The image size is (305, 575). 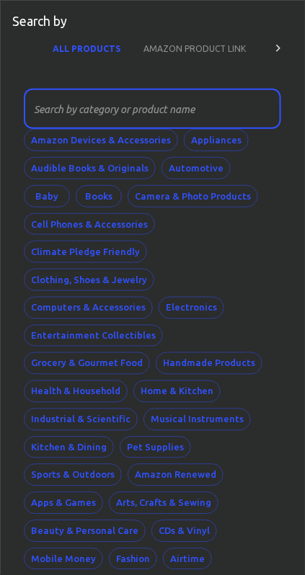 I want to click on button: Handmade Products, so click(x=209, y=363).